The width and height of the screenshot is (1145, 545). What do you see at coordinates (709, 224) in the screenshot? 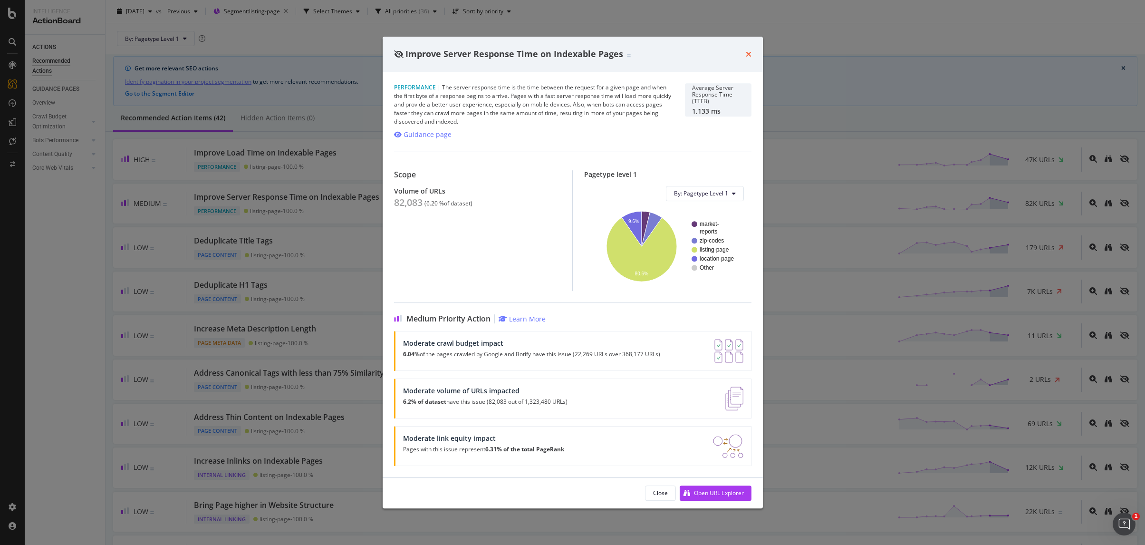
I see `text: market-` at bounding box center [709, 224].